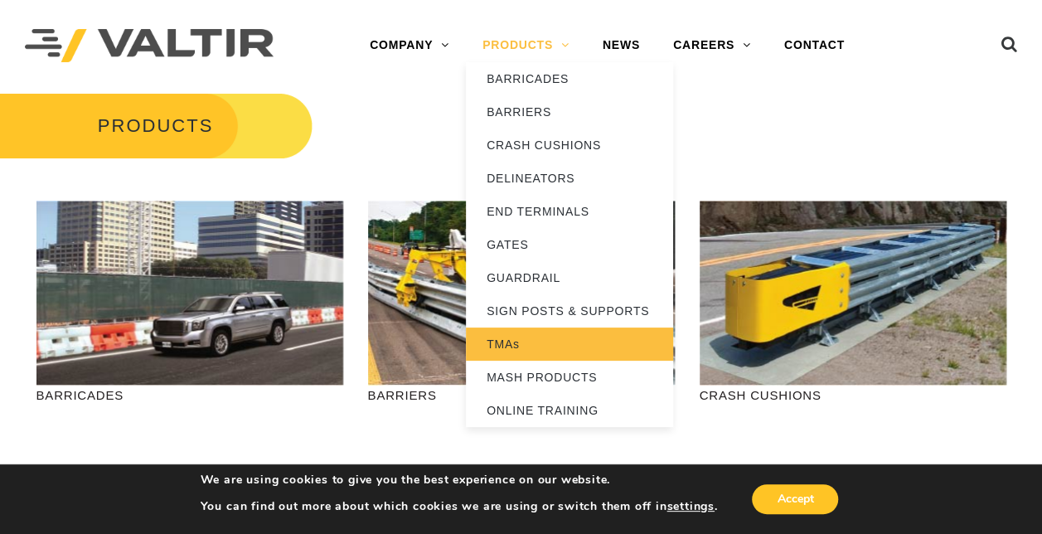 This screenshot has width=1042, height=534. What do you see at coordinates (459, 507) in the screenshot?
I see `p: You can find out more about which cookies we are using or switch them off in .` at bounding box center [459, 507].